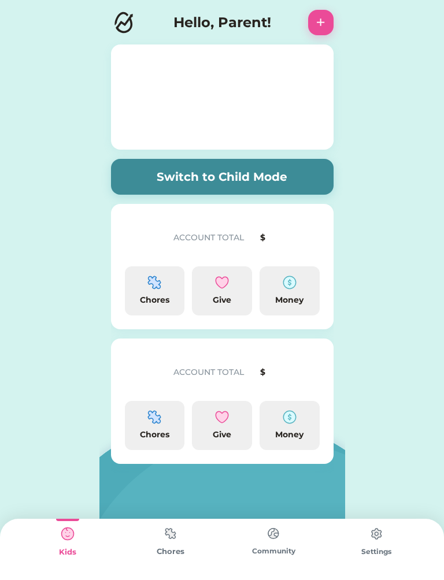  What do you see at coordinates (273, 551) in the screenshot?
I see `div: Community` at bounding box center [273, 551].